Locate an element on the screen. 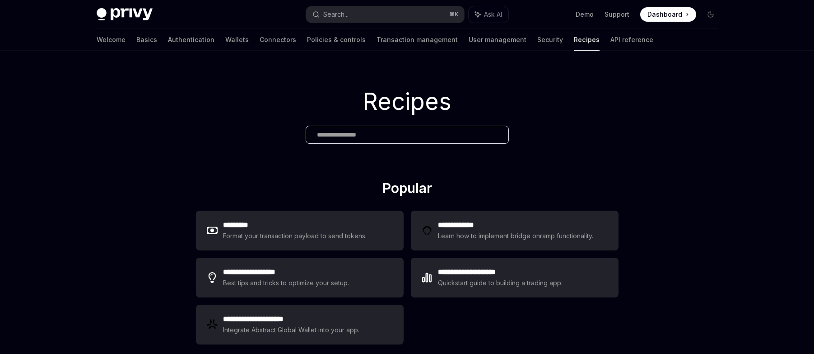 The height and width of the screenshot is (354, 814). a: Connectors is located at coordinates (278, 40).